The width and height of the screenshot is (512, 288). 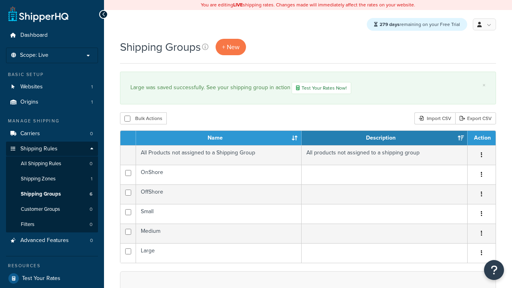 What do you see at coordinates (30, 134) in the screenshot?
I see `span: Carriers` at bounding box center [30, 134].